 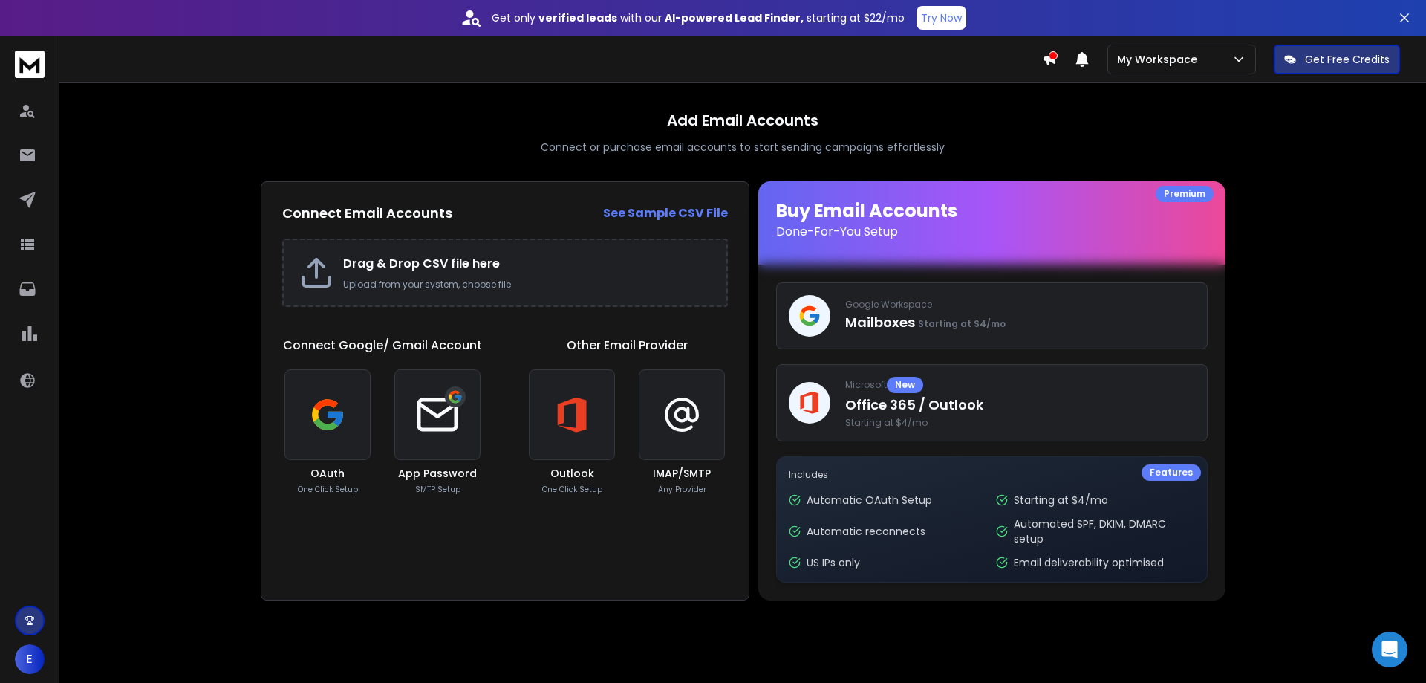 What do you see at coordinates (833, 562) in the screenshot?
I see `p: US IPs only` at bounding box center [833, 562].